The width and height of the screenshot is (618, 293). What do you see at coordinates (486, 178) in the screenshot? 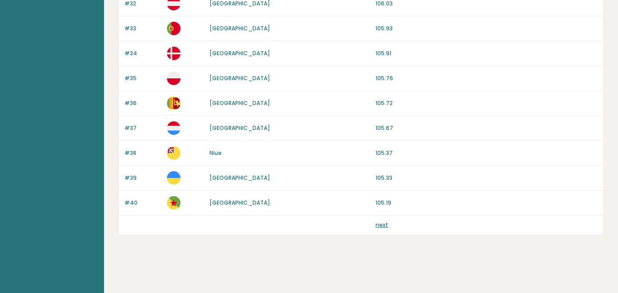
I see `p: 105.33` at bounding box center [486, 178].